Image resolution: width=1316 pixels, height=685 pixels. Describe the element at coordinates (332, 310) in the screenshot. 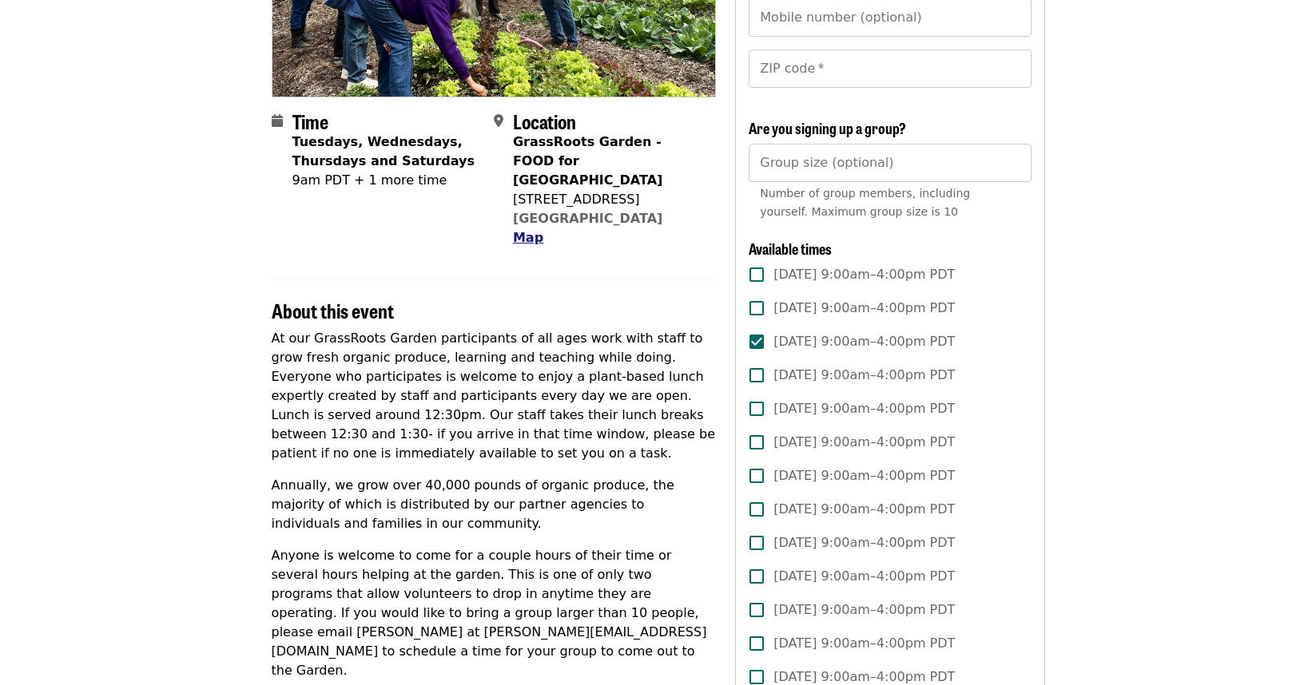

I see `span: About this event` at that location.